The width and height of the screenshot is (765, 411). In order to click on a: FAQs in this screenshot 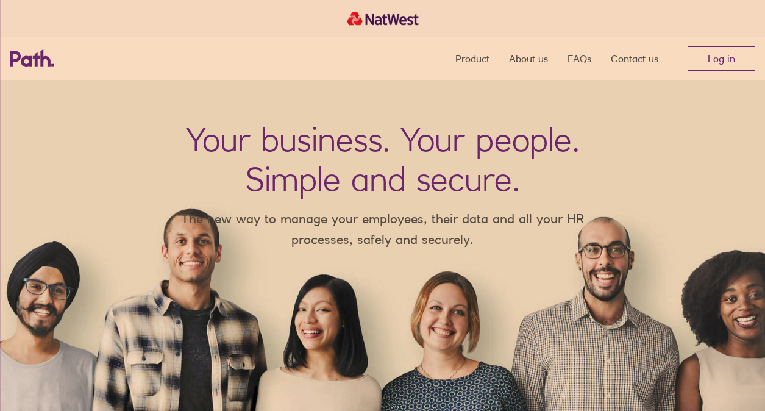, I will do `click(579, 58)`.